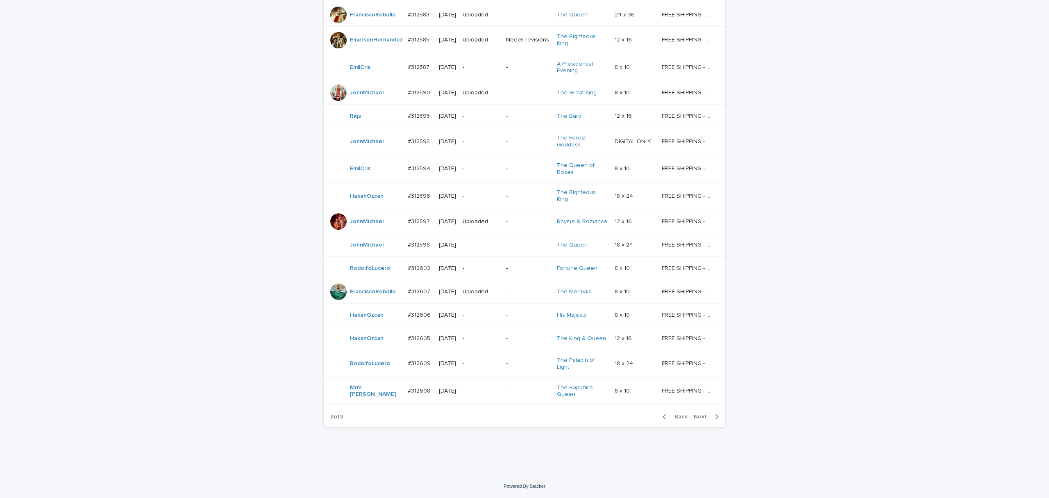  What do you see at coordinates (528, 40) in the screenshot?
I see `p: Needs revisions` at bounding box center [528, 40].